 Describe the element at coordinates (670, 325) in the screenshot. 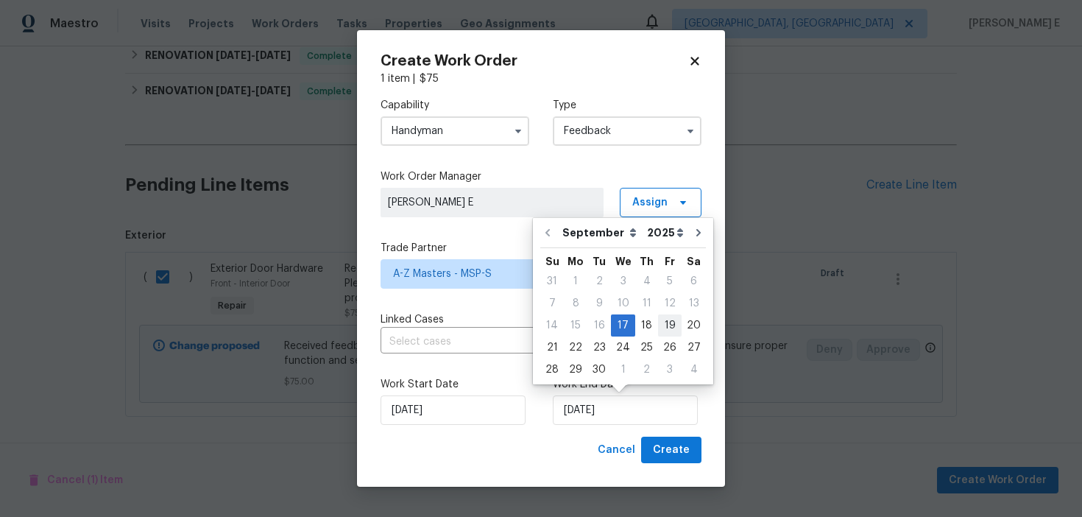

I see `div: 19` at that location.